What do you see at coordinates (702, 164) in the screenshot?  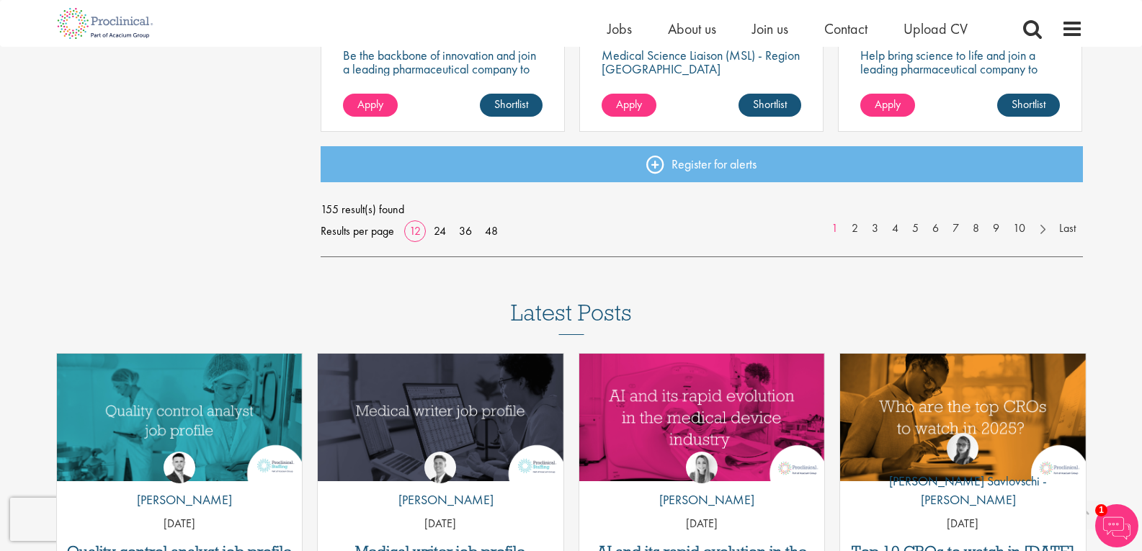 I see `a: Register for alerts` at bounding box center [702, 164].